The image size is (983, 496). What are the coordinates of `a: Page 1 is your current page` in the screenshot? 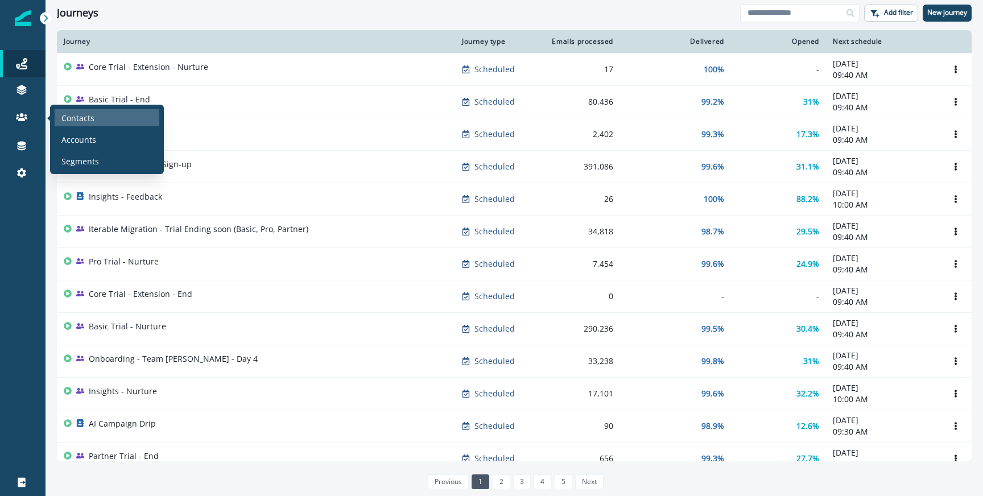 It's located at (480, 482).